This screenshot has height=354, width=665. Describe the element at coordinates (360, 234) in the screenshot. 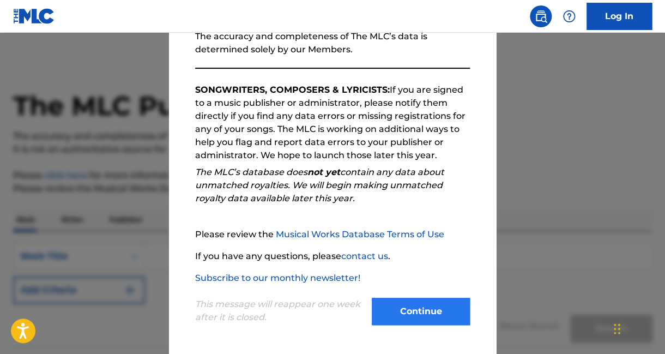

I see `a: Musical Works Database Terms of Use` at that location.